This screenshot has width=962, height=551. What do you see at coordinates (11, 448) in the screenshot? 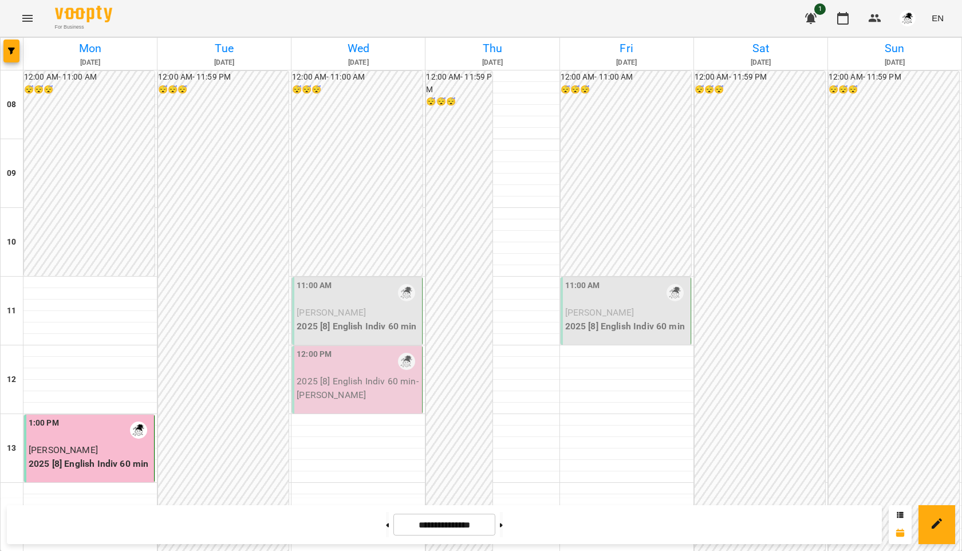
I see `h6: 13` at bounding box center [11, 448].